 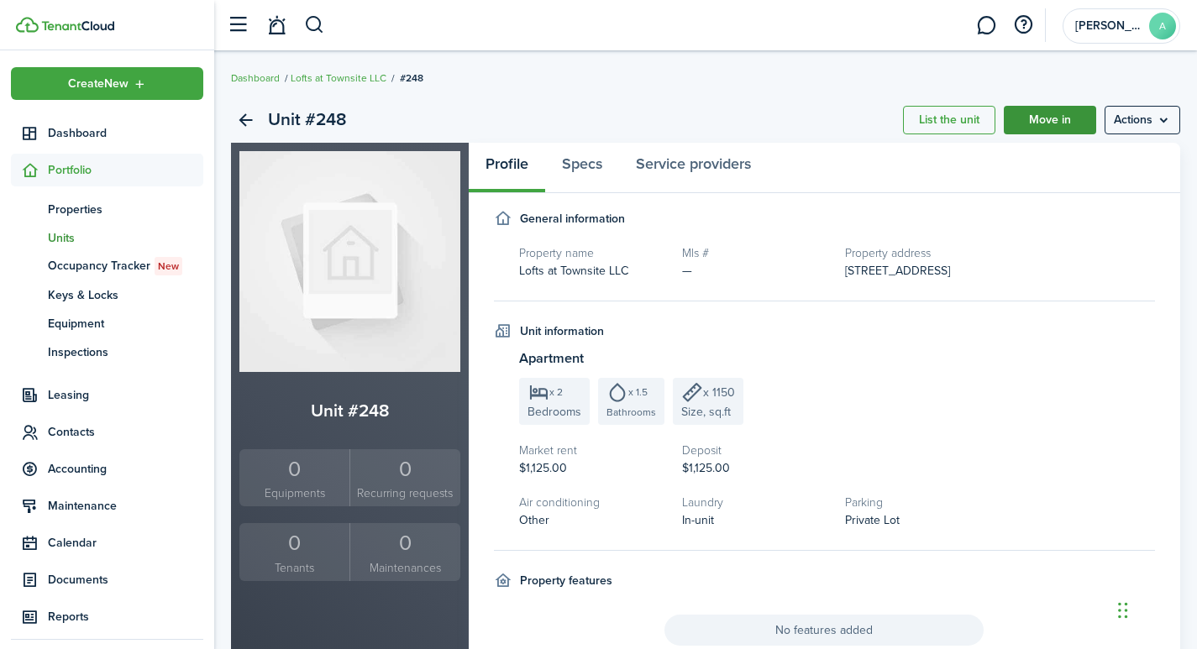 What do you see at coordinates (574, 270) in the screenshot?
I see `span: Lofts at Townsite LLC` at bounding box center [574, 270].